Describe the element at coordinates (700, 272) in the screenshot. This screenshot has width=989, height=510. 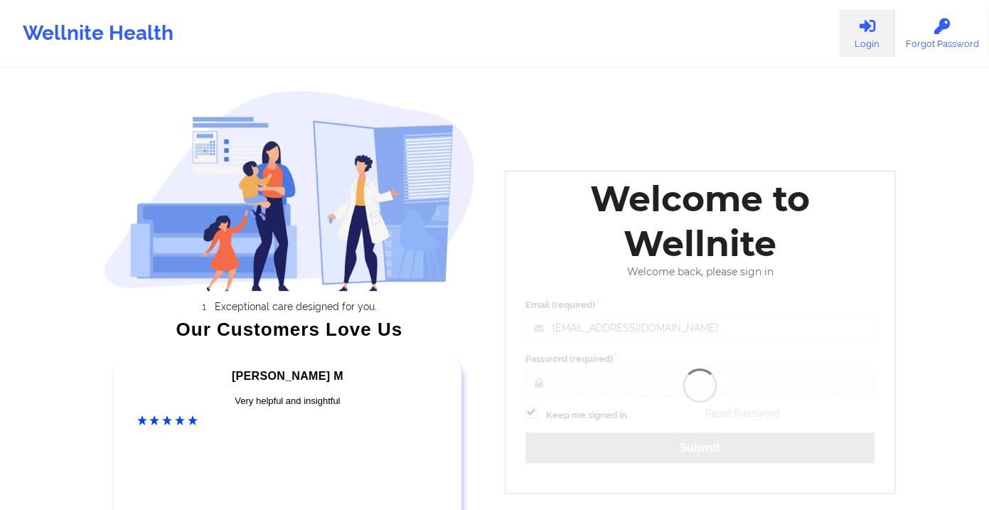
I see `div: Welcome back, please sign in` at that location.